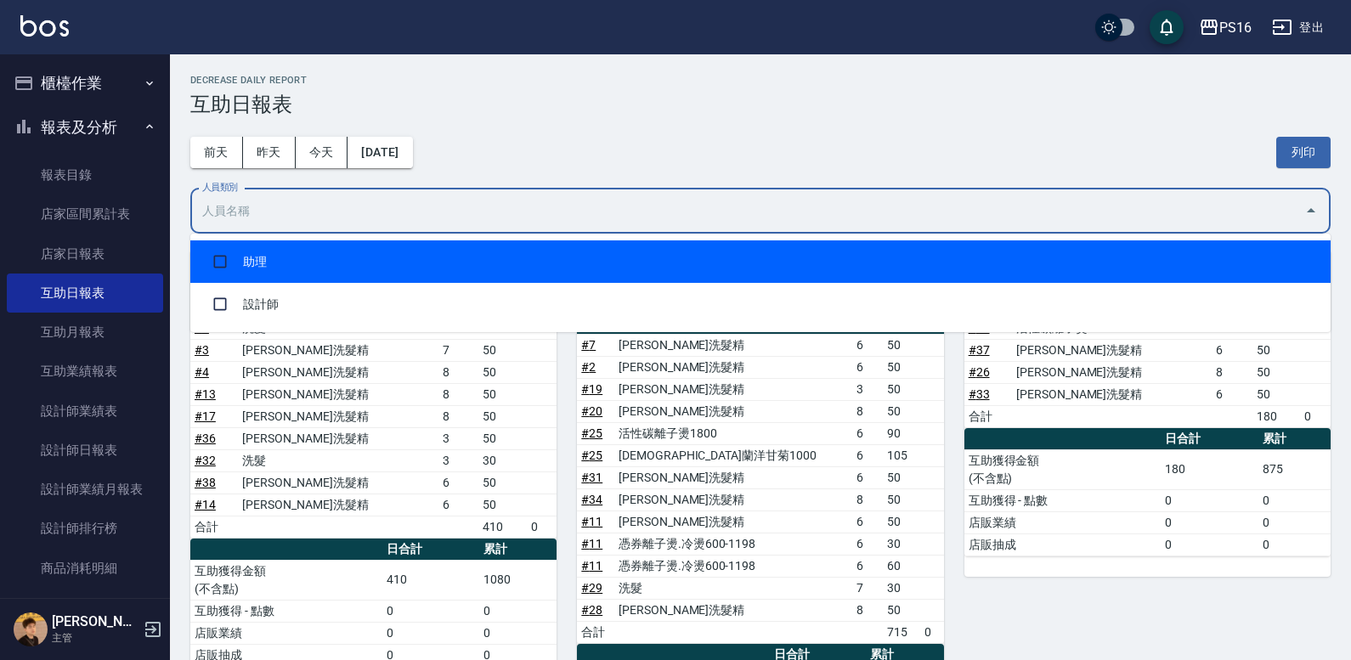 Image resolution: width=1351 pixels, height=660 pixels. Describe the element at coordinates (1210, 469) in the screenshot. I see `td: 180` at that location.